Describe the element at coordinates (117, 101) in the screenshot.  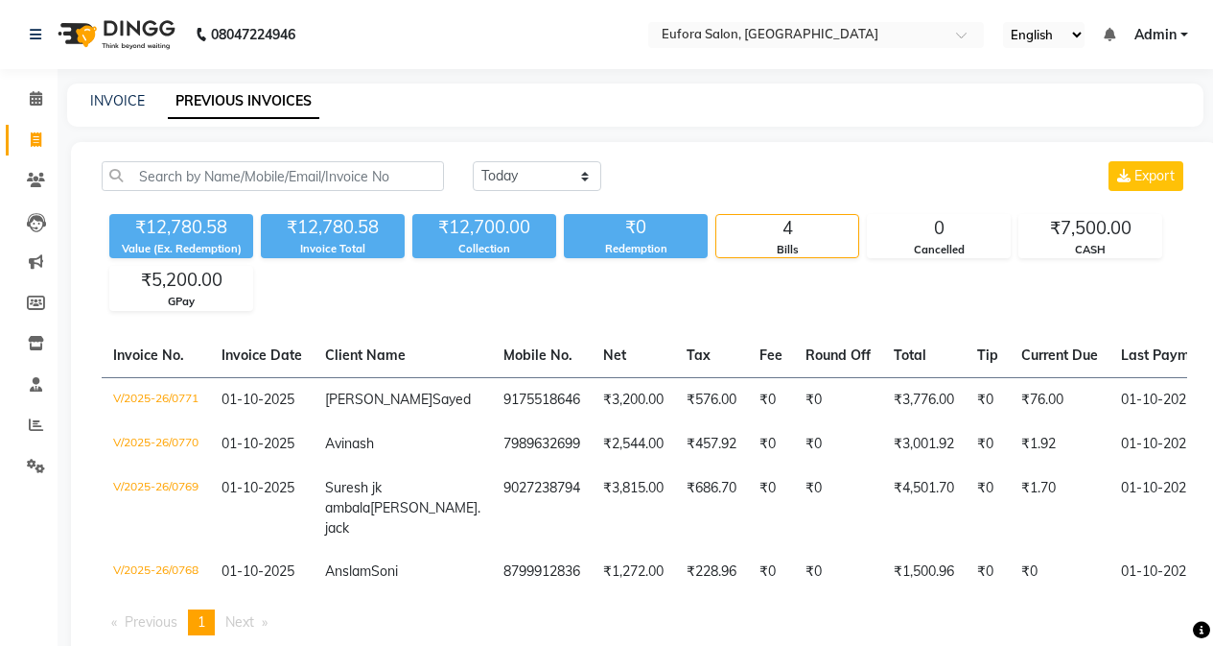
I see `a: INVOICE` at that location.